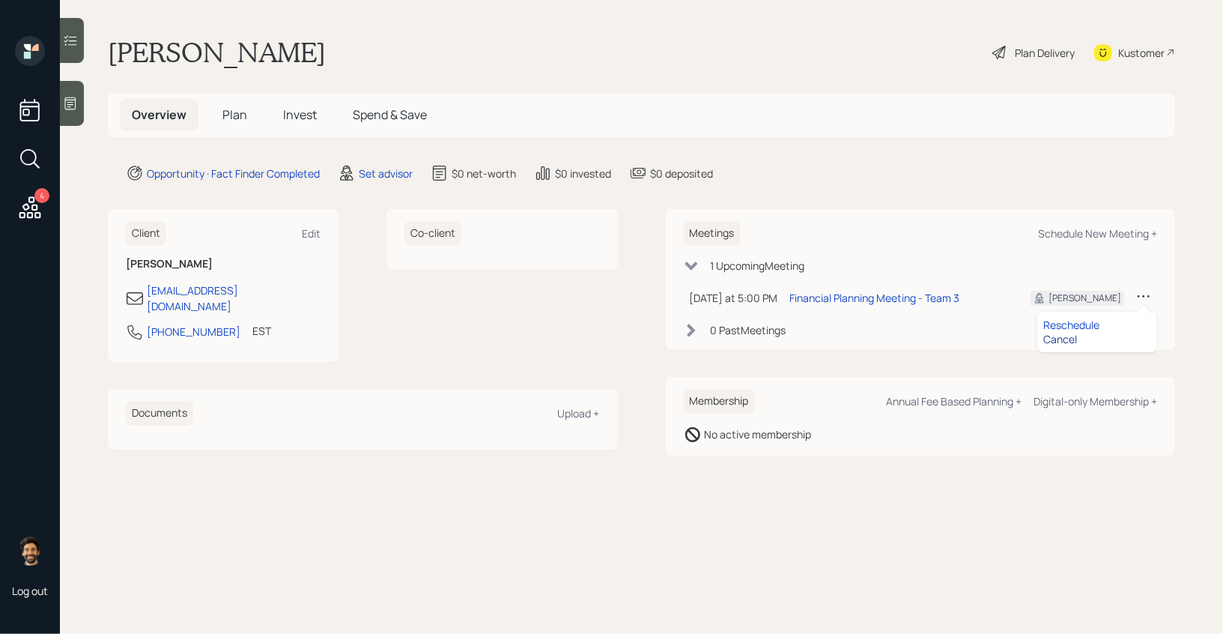  I want to click on div: $0 net-worth, so click(484, 173).